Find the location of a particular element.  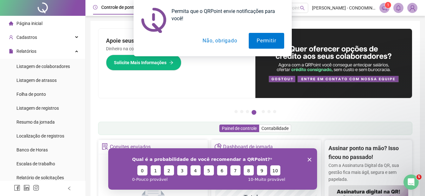

img: notification icon is located at coordinates (154, 20).